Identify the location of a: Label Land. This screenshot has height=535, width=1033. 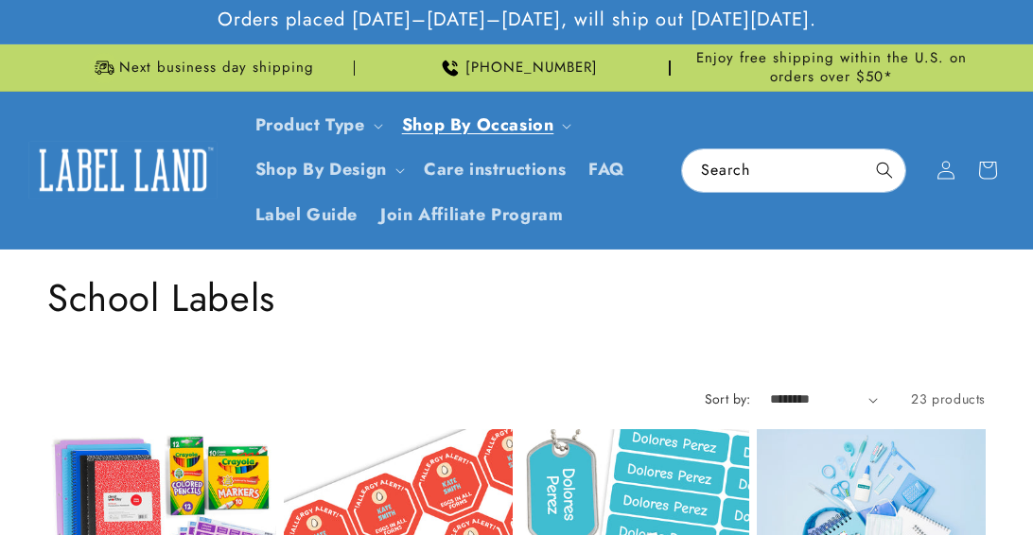
(123, 169).